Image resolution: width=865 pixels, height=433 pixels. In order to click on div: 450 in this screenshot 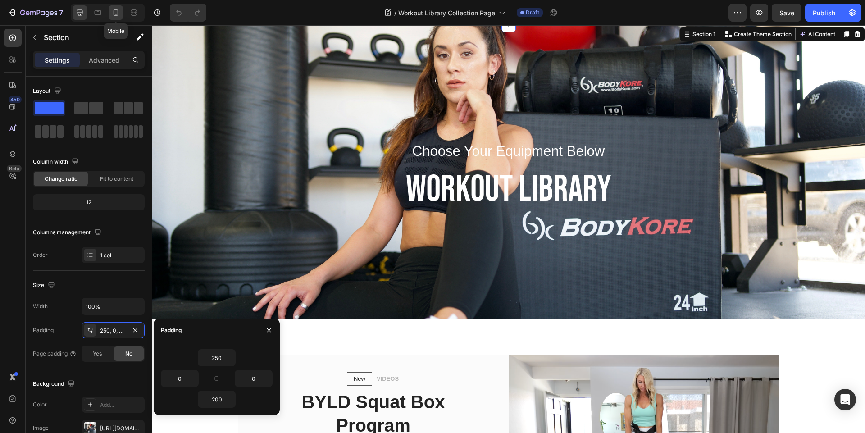, I will do `click(15, 100)`.